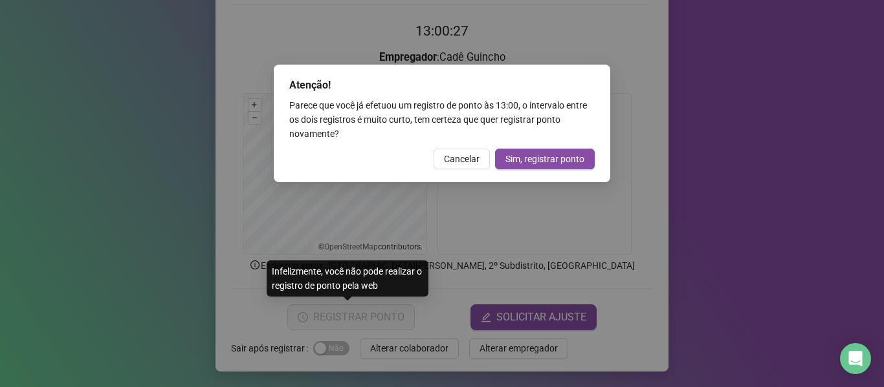 The width and height of the screenshot is (884, 387). I want to click on button: Cancelar, so click(461, 159).